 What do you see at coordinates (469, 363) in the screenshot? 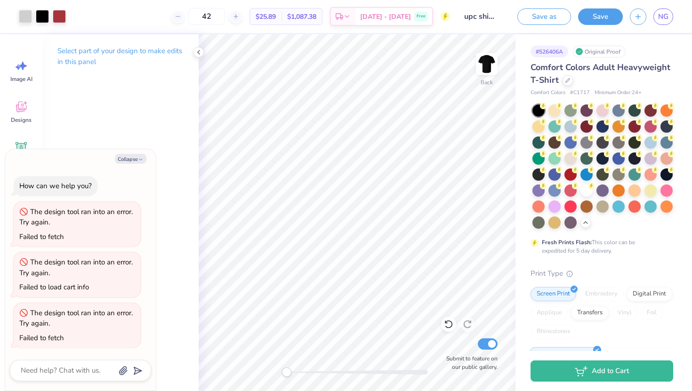
I see `label: Submit to feature on our public gallery.` at bounding box center [469, 363].